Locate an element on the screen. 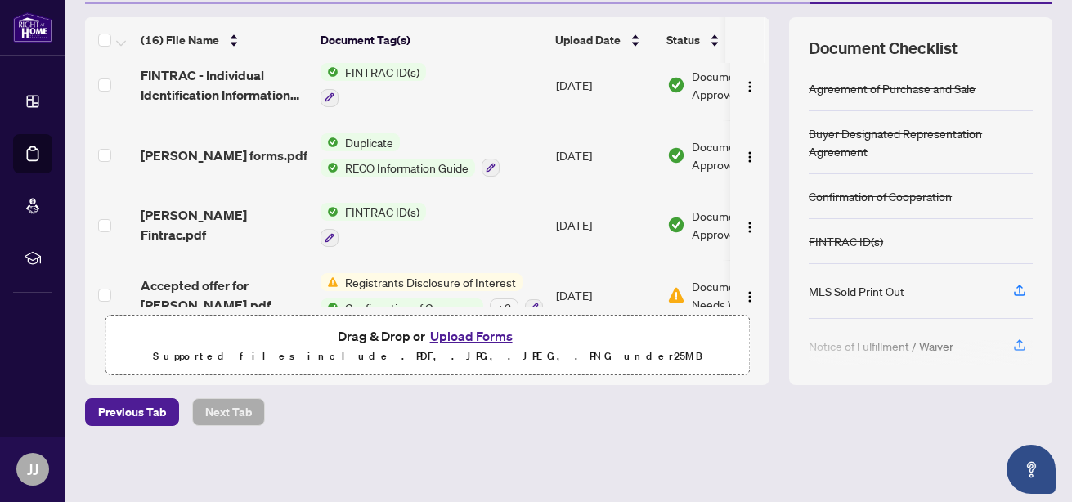 Image resolution: width=1072 pixels, height=502 pixels. div: Confirmation of Cooperation is located at coordinates (880, 196).